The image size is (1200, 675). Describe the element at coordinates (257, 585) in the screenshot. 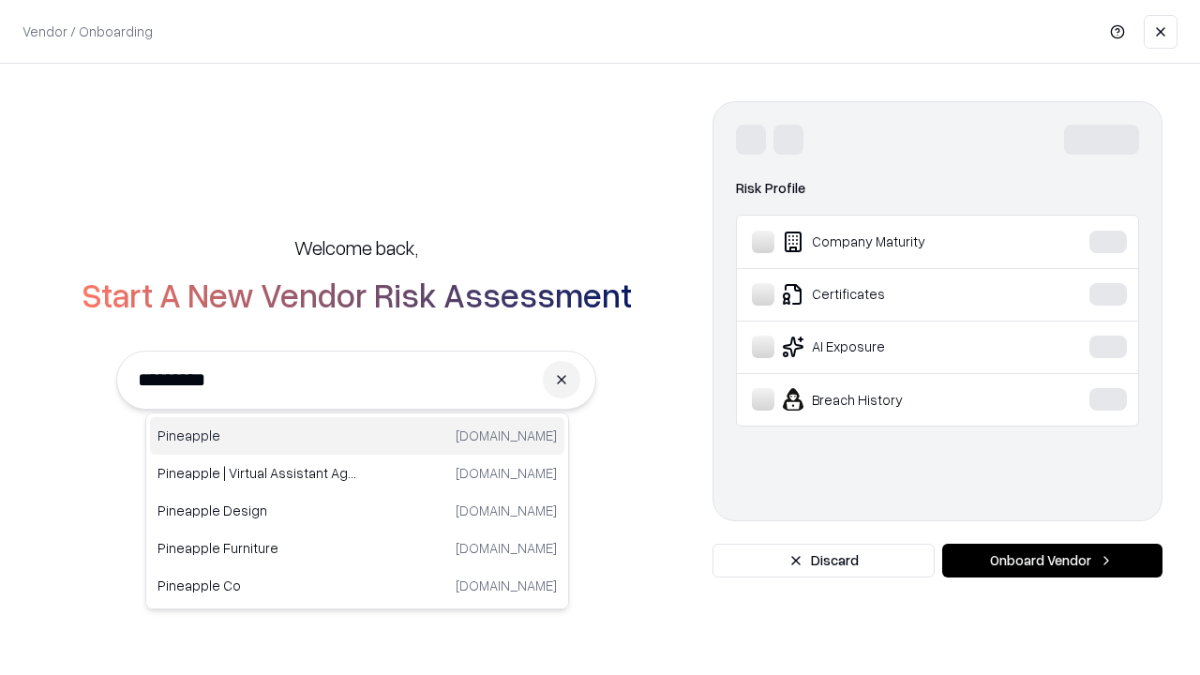

I see `p: Pineapple Co` at that location.